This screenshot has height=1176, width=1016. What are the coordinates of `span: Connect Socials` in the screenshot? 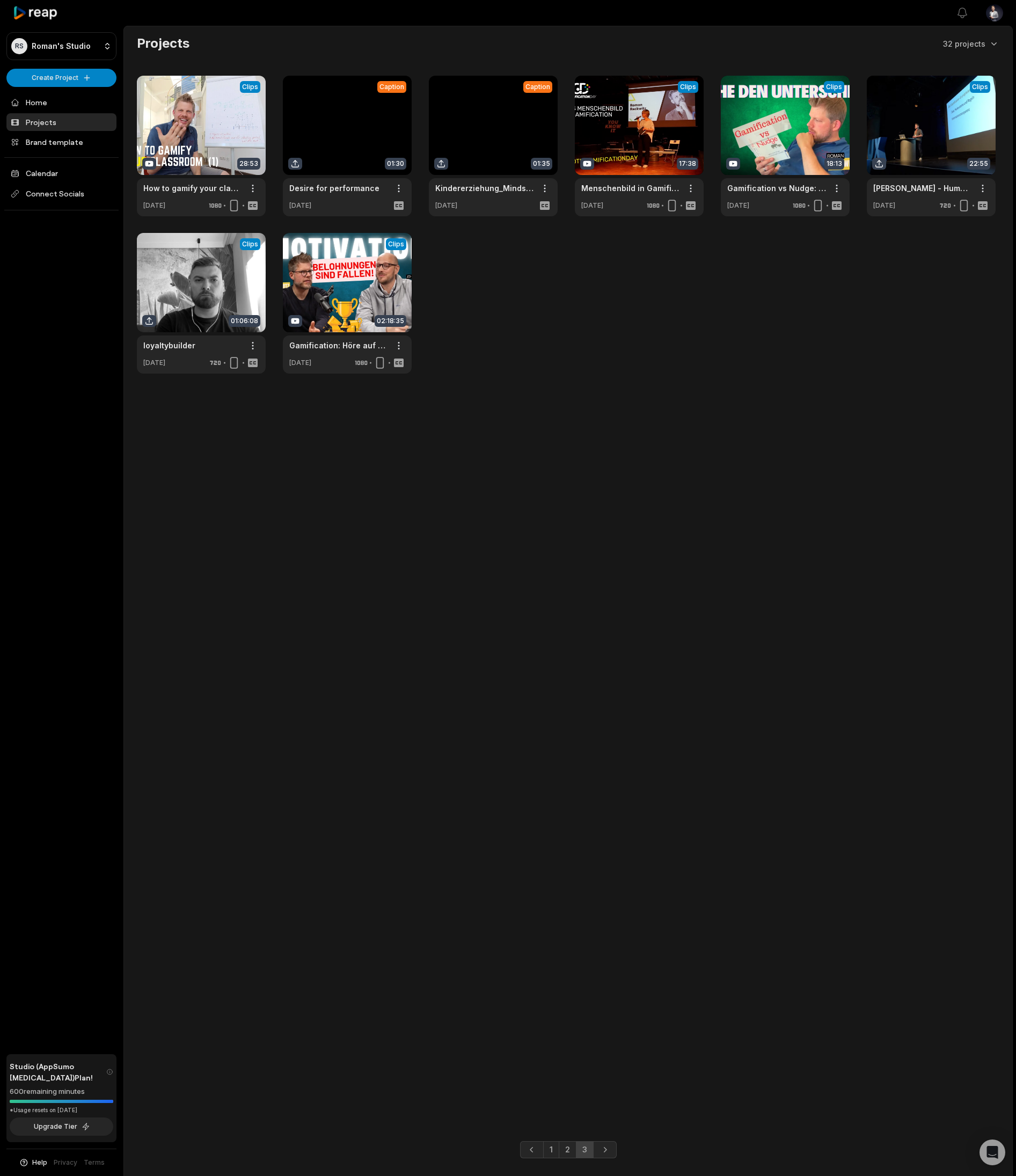 It's located at (61, 194).